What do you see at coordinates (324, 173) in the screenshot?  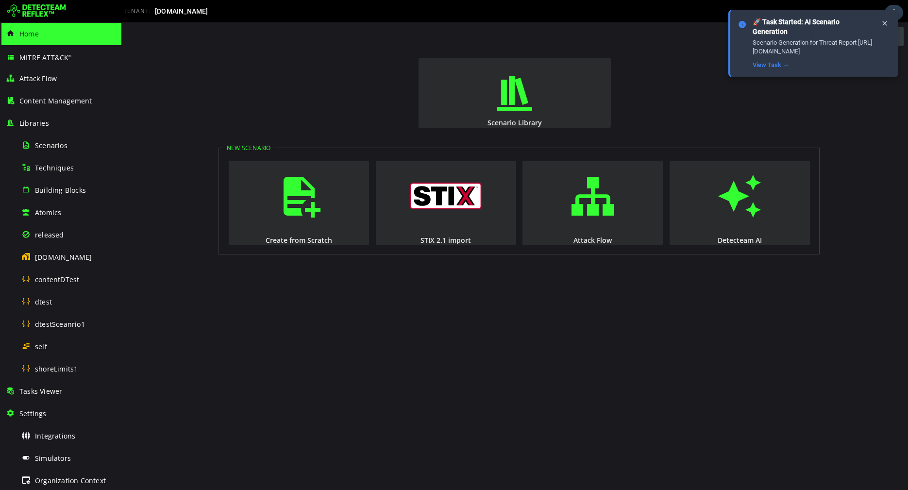 I see `img: logo_stix.svg` at bounding box center [324, 173].